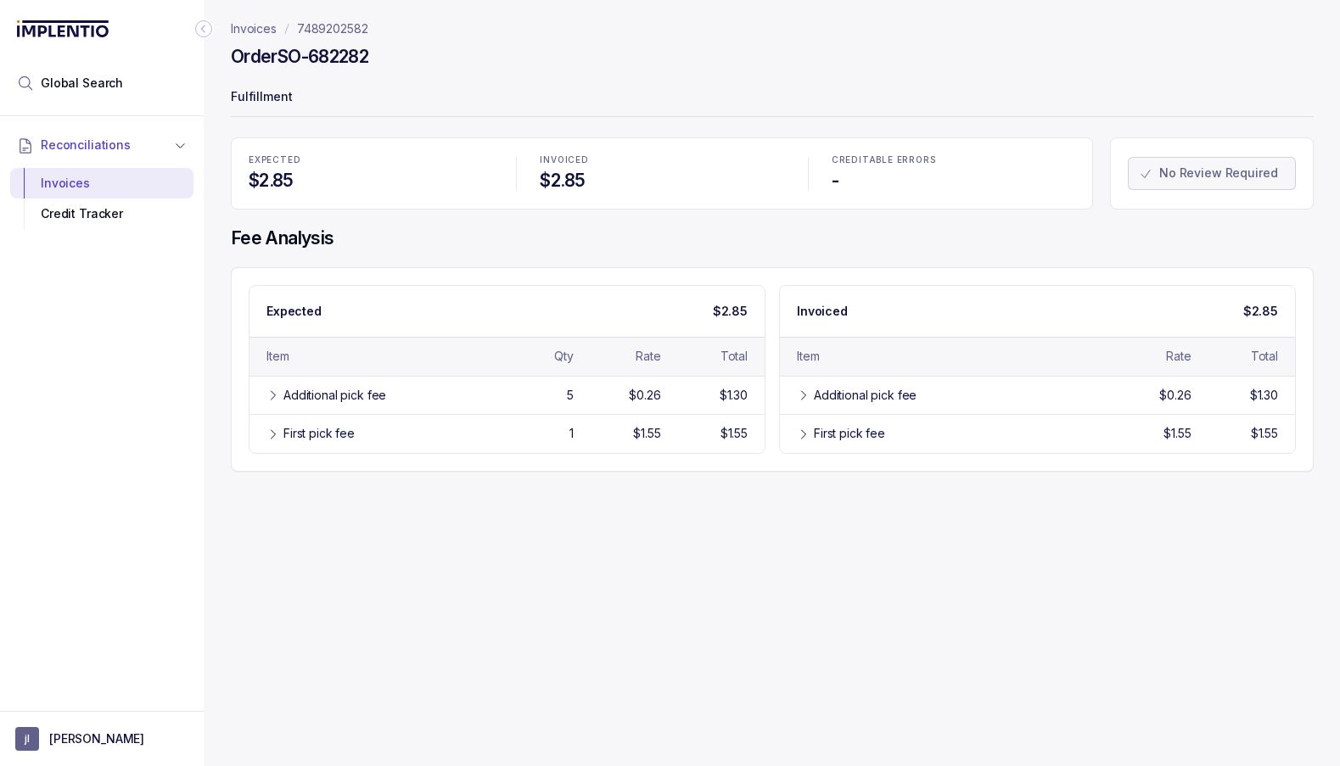 Image resolution: width=1340 pixels, height=766 pixels. What do you see at coordinates (204, 29) in the screenshot?
I see `div: Collapse Icon` at bounding box center [204, 29].